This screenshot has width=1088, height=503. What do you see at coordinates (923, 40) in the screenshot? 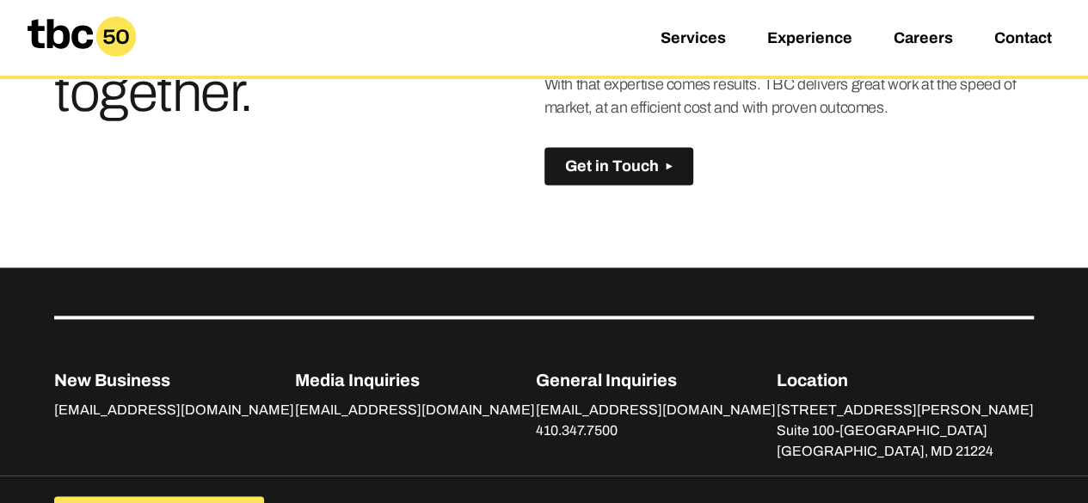
I see `a: Careers` at bounding box center [923, 40].